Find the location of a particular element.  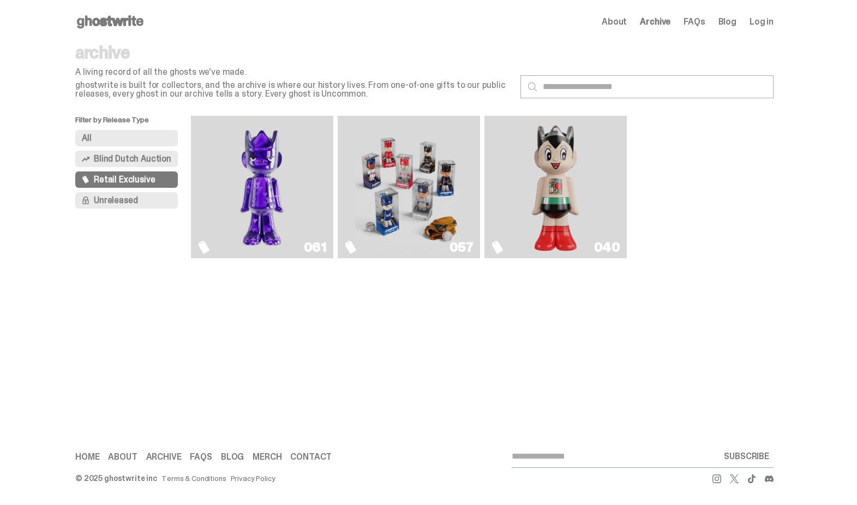

span: FAQs is located at coordinates (694, 22).